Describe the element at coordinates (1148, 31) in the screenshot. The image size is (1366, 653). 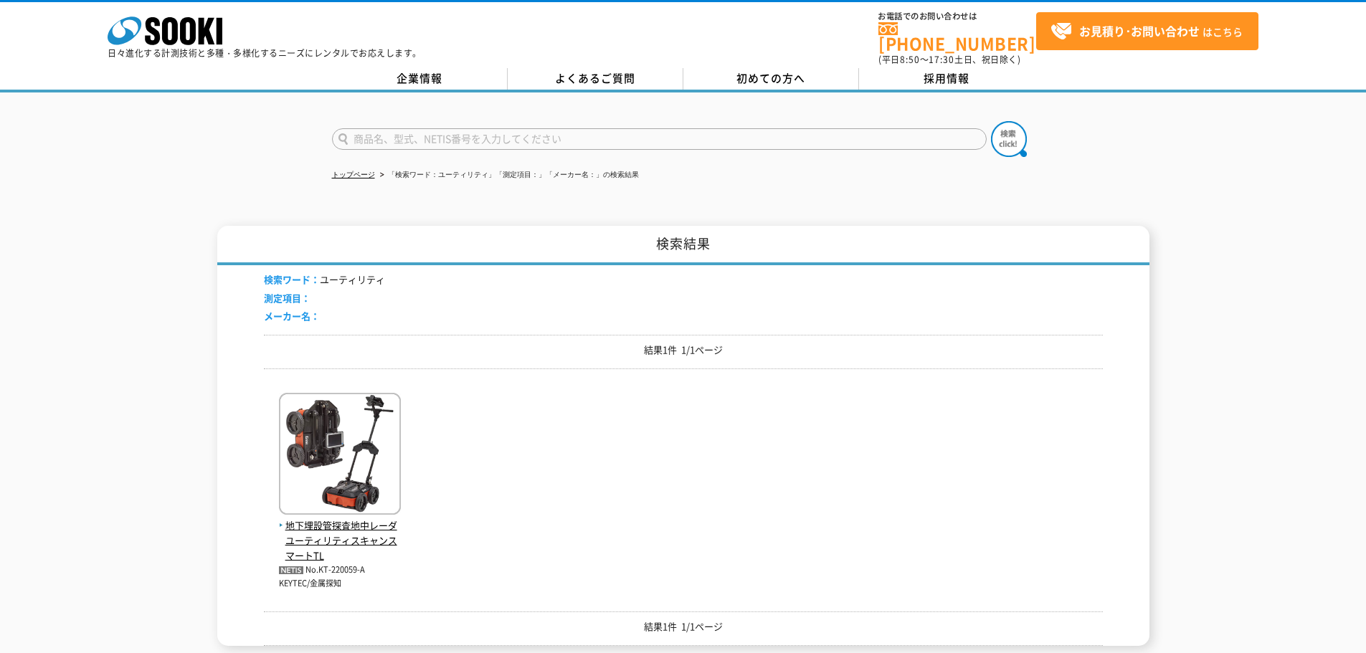
I see `a: お見積り･お問い合わせはこちら` at that location.